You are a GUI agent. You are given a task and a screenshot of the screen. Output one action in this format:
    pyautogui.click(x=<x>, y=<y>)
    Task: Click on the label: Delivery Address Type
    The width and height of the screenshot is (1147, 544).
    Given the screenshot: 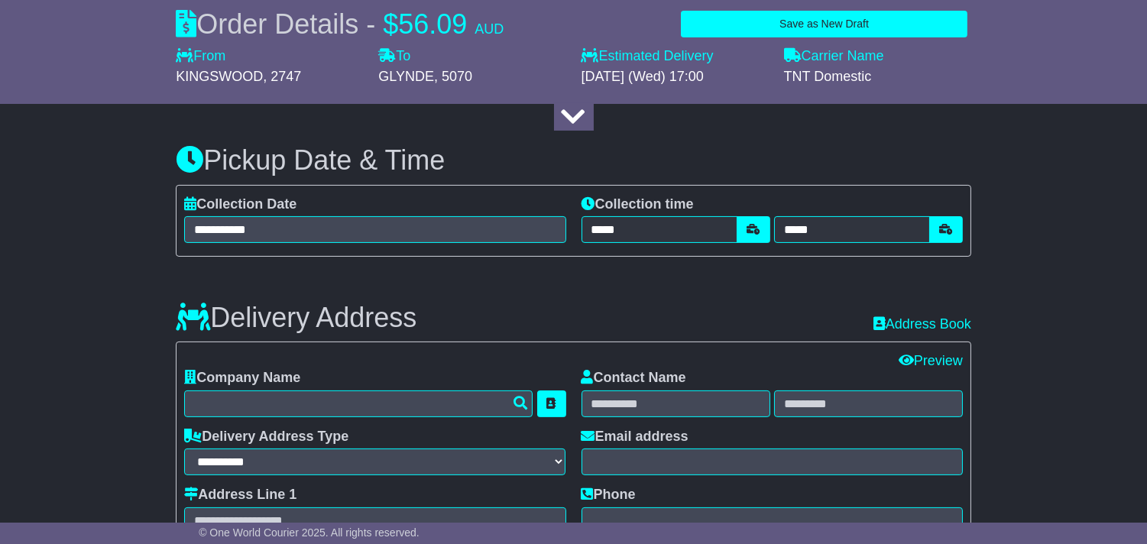 What is the action you would take?
    pyautogui.click(x=266, y=437)
    